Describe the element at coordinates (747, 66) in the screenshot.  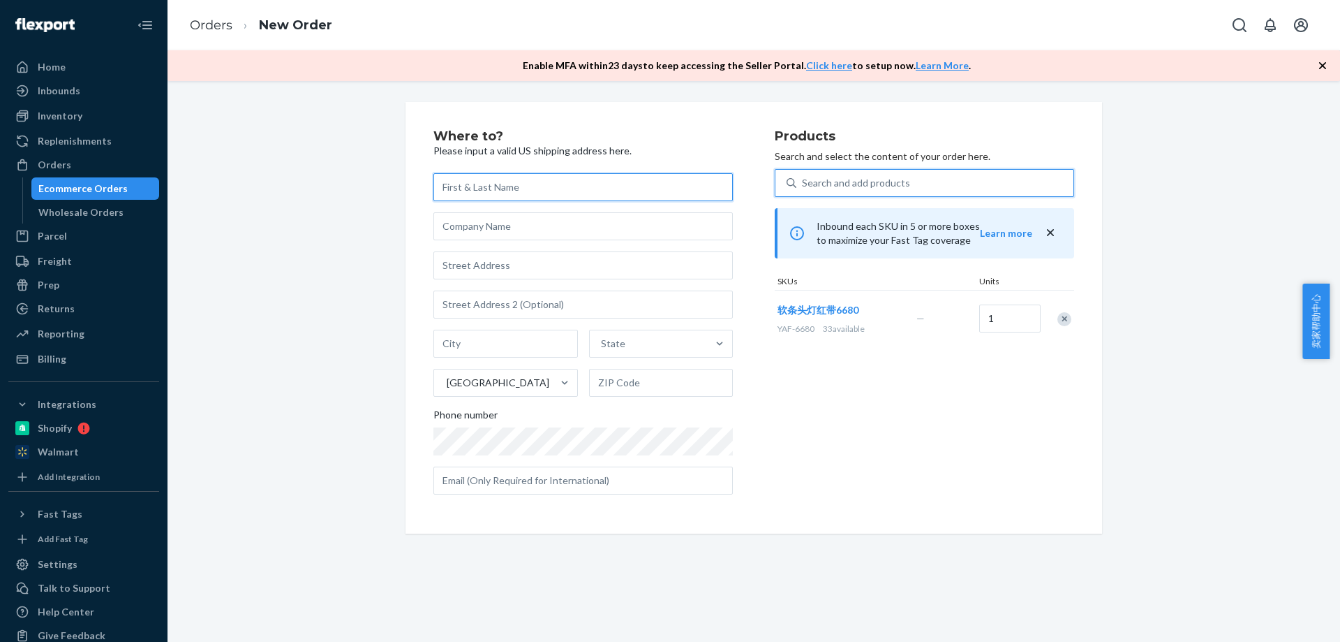
I see `p: Enable MFA within 23 days to keep accessing the Seller Portal. to setup now. .` at that location.